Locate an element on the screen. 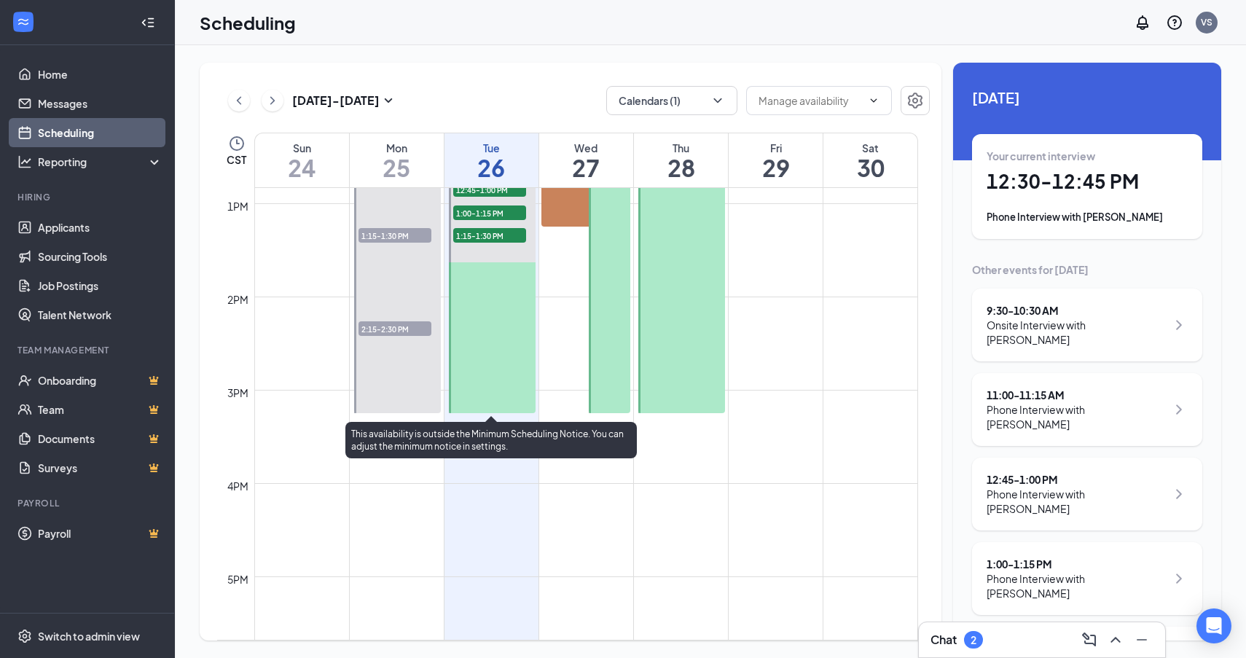  h1: 28 is located at coordinates (680, 168).